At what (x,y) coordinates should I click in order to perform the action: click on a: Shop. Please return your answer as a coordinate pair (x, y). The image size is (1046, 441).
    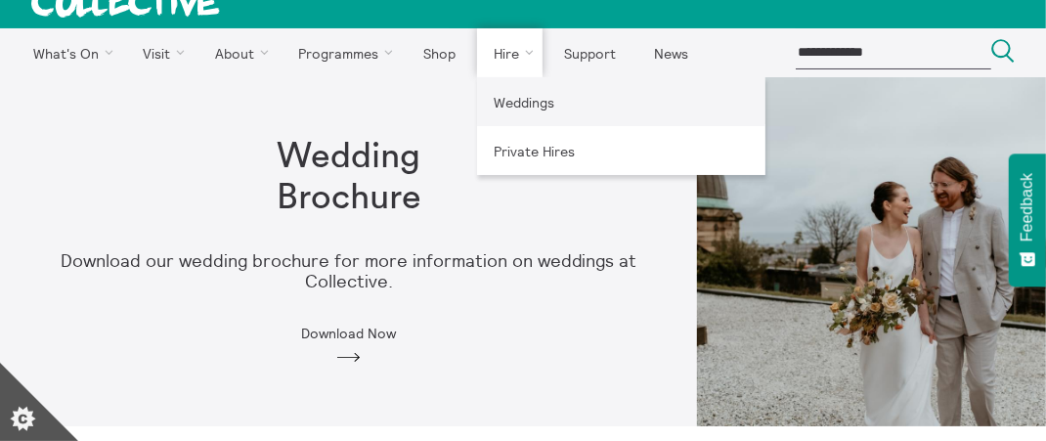
    Looking at the image, I should click on (439, 53).